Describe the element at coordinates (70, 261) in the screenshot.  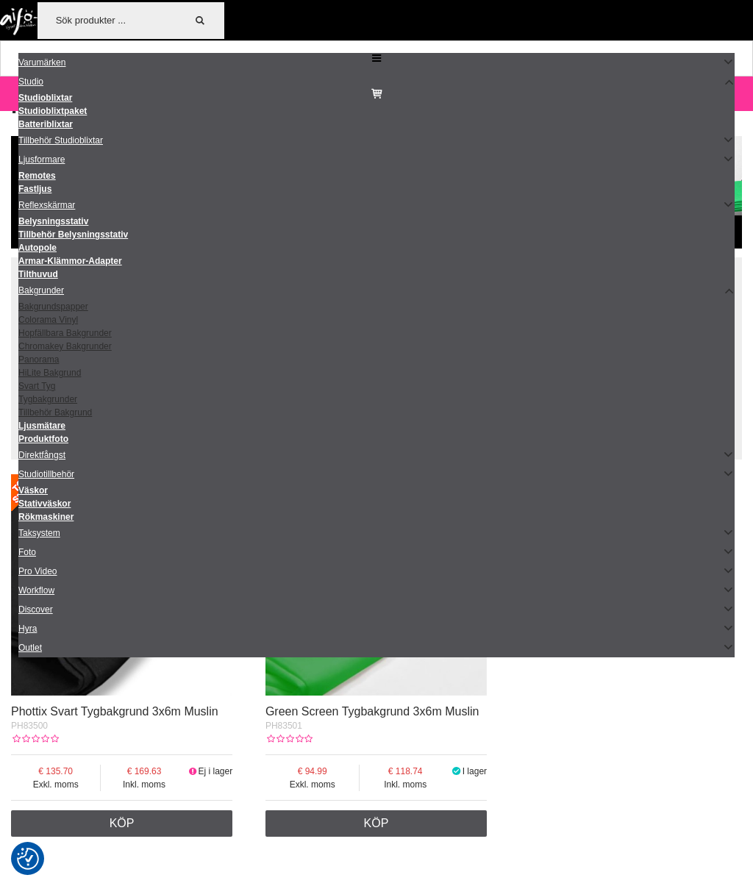
I see `a: Armar-Klämmor-Adapter` at that location.